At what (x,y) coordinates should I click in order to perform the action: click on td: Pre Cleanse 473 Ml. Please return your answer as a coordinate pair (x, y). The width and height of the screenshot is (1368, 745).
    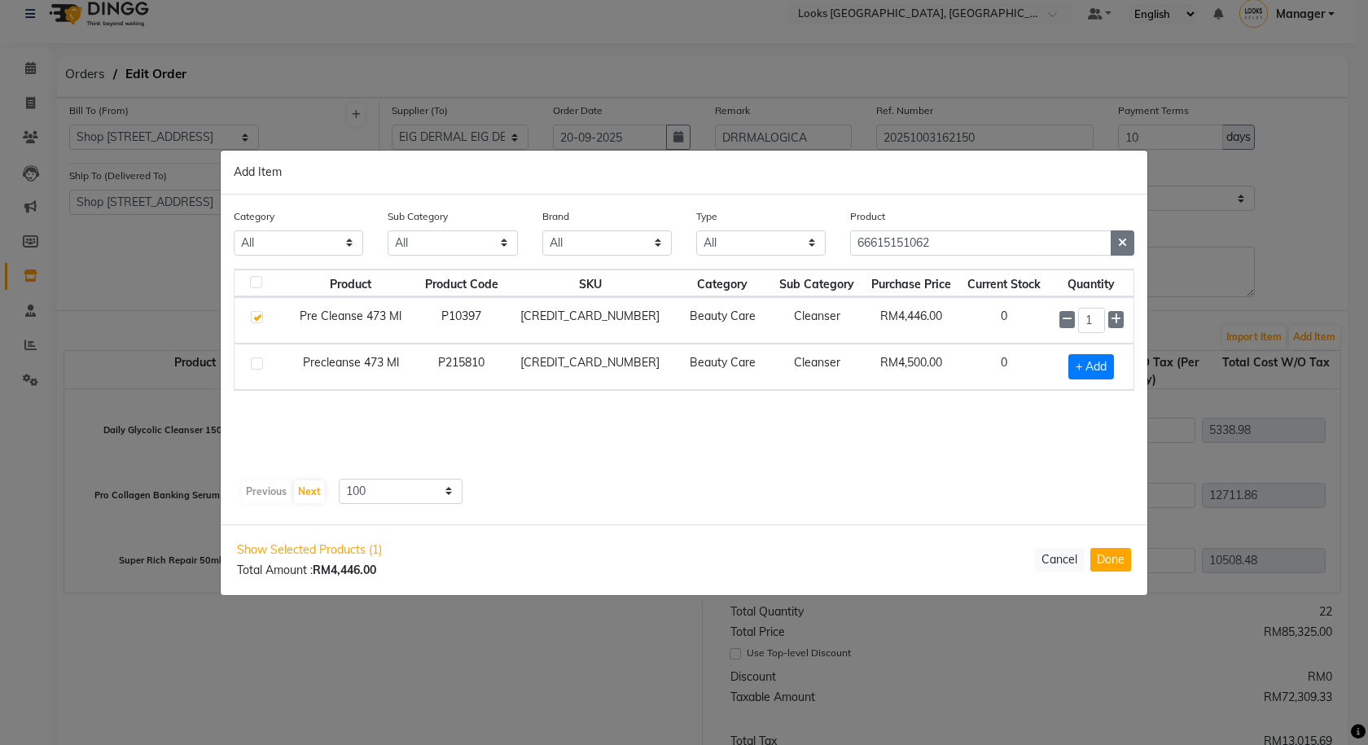
    Looking at the image, I should click on (350, 320).